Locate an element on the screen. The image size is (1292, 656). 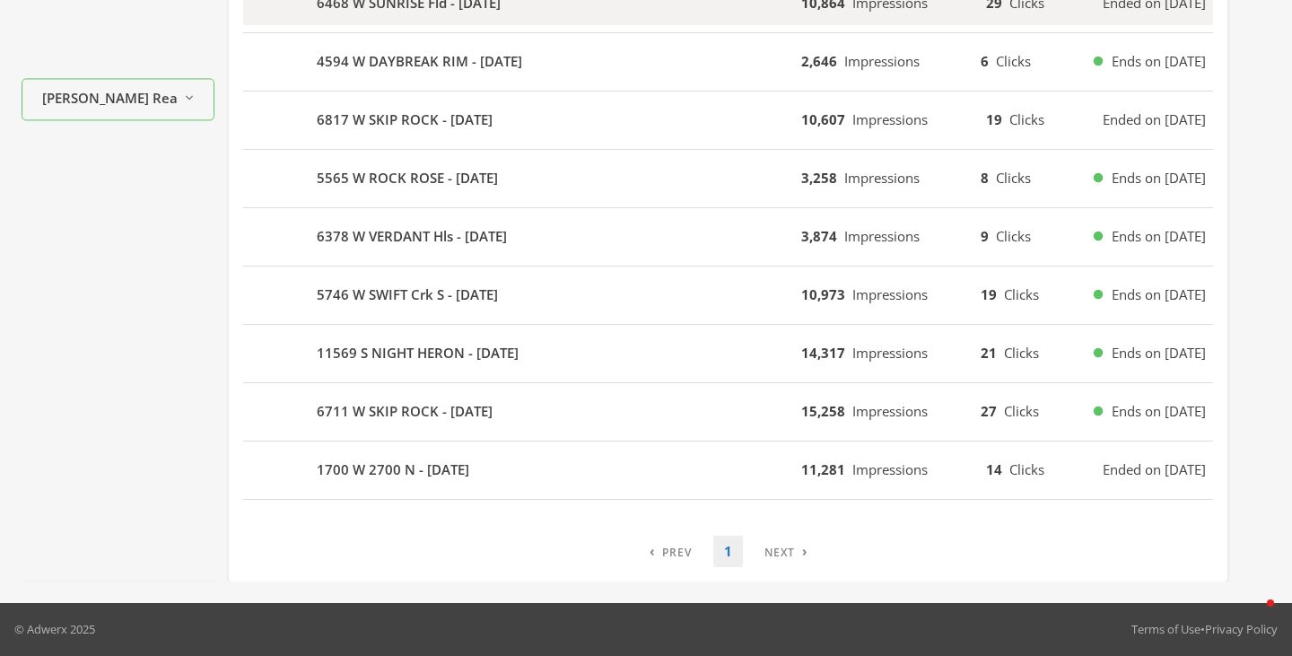
b: 21 is located at coordinates (989, 353).